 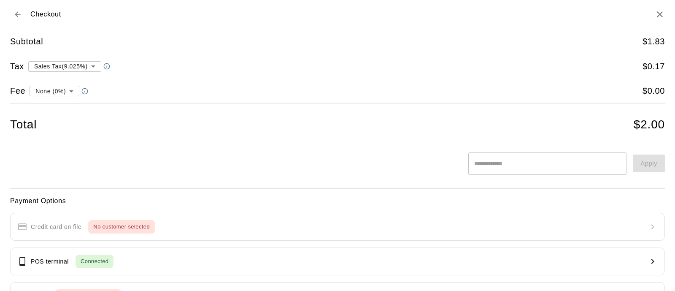 What do you see at coordinates (337, 201) in the screenshot?
I see `h6: Payment Options` at bounding box center [337, 201].